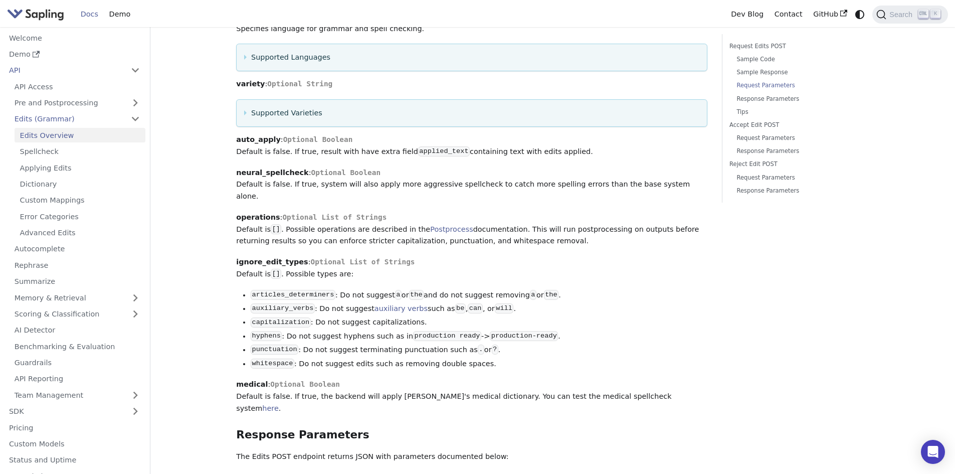 This screenshot has height=474, width=955. I want to click on code: production ready, so click(447, 336).